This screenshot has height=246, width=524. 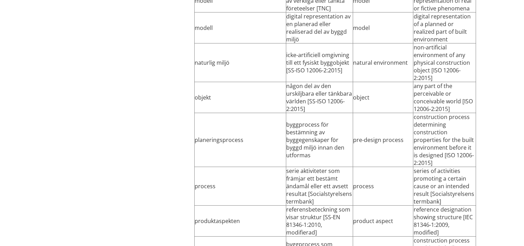 What do you see at coordinates (383, 221) in the screenshot?
I see `td: product aspect` at bounding box center [383, 221].